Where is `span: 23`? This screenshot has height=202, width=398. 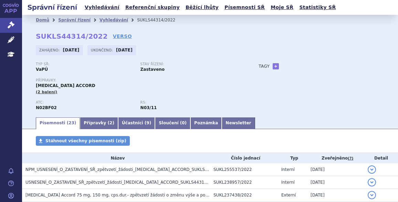 span: 23 is located at coordinates (71, 123).